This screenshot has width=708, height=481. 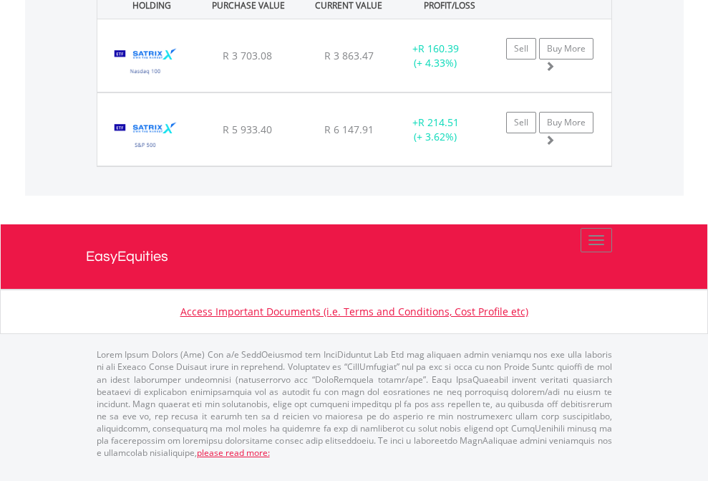 What do you see at coordinates (234, 452) in the screenshot?
I see `a: please read more:` at bounding box center [234, 452].